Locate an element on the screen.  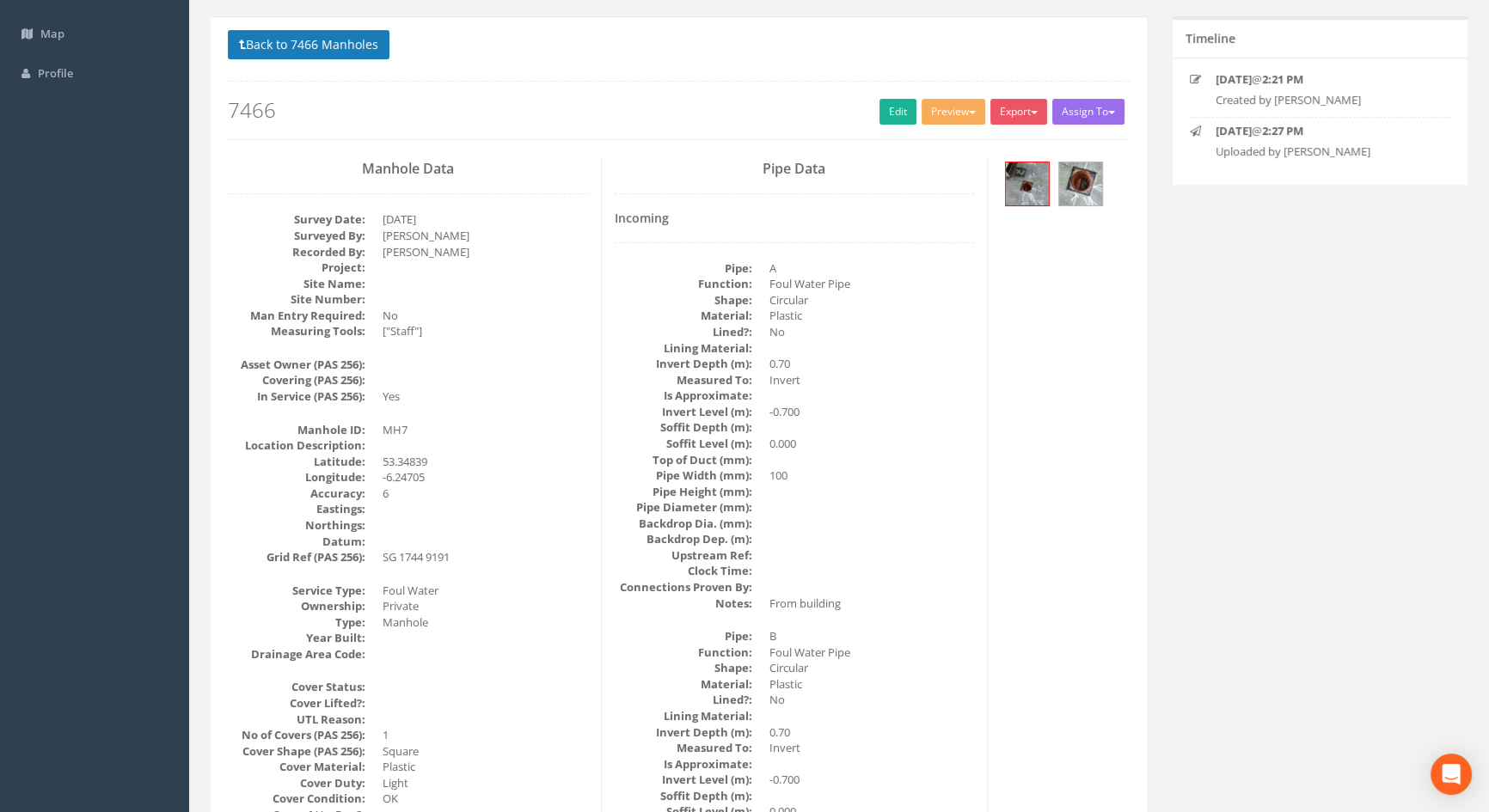
dd: Yes is located at coordinates (485, 396).